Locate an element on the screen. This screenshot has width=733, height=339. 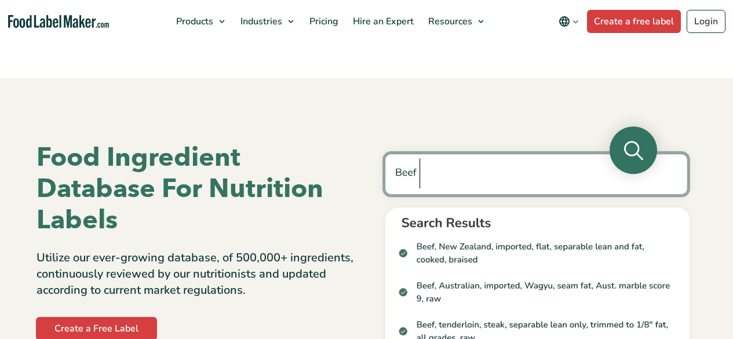
a: Create a free label is located at coordinates (634, 21).